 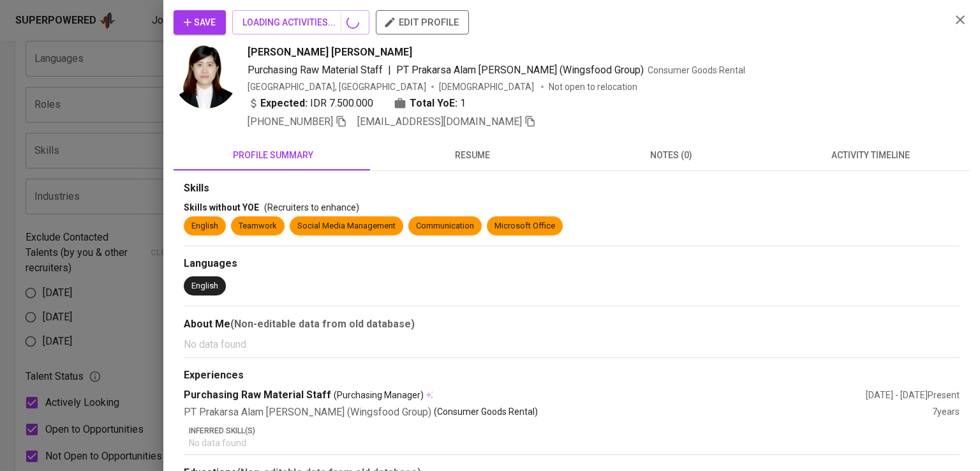 What do you see at coordinates (572, 264) in the screenshot?
I see `div: Languages` at bounding box center [572, 264].